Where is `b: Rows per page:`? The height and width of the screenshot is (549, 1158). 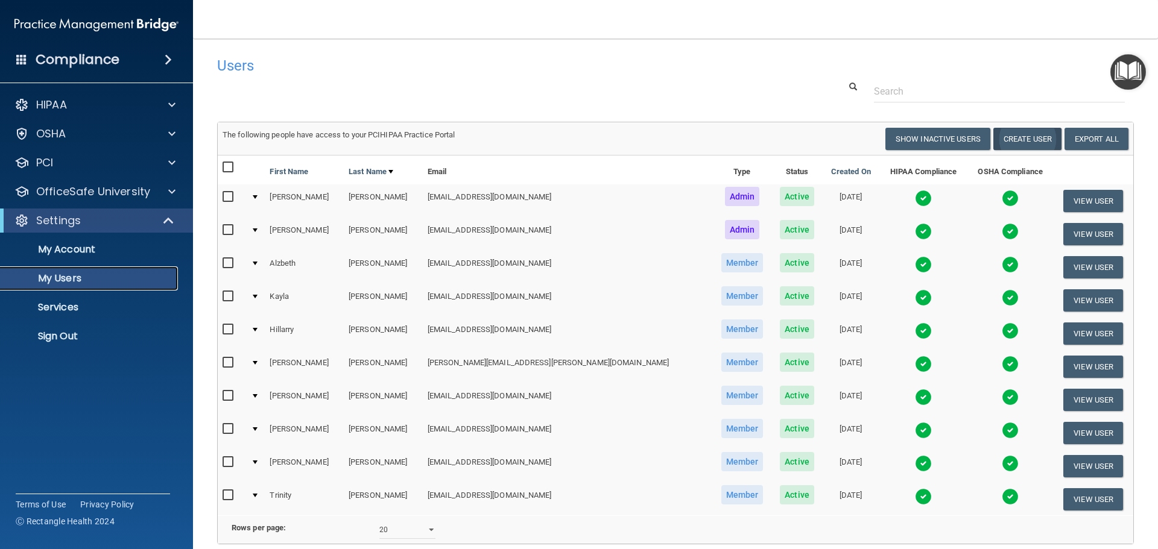
b: Rows per page: is located at coordinates (259, 528).